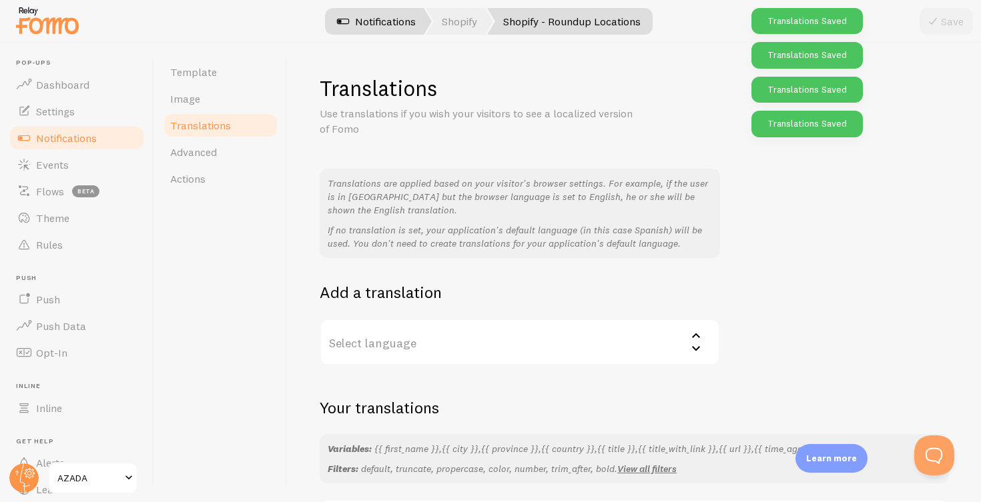  Describe the element at coordinates (77, 300) in the screenshot. I see `a: Push` at that location.